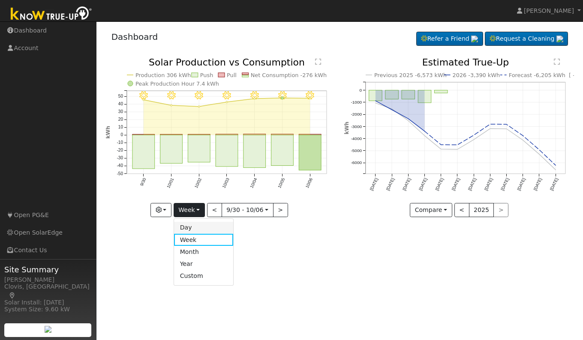  I want to click on text: Previous 2025 -6,573 kWh, so click(410, 75).